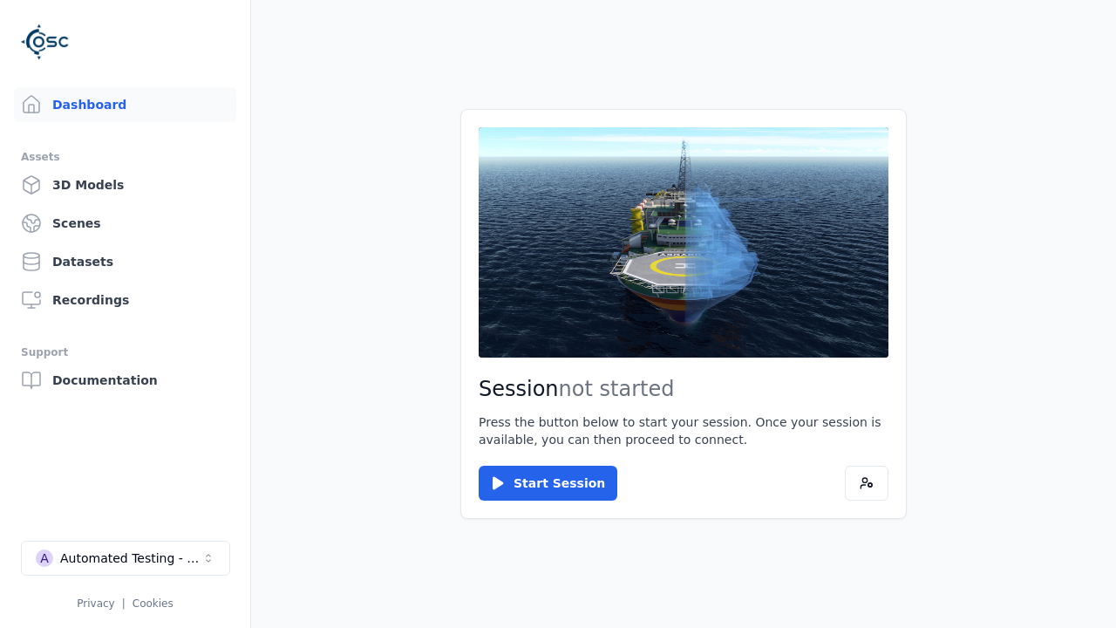 The width and height of the screenshot is (1116, 628). I want to click on a: Documentation, so click(125, 380).